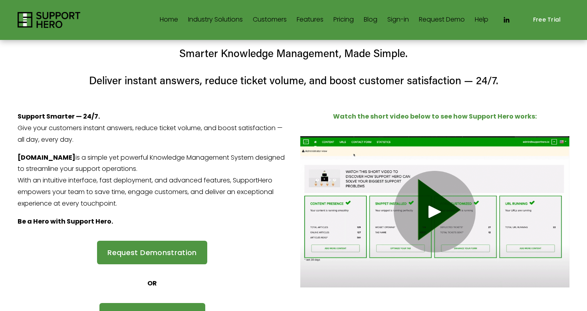 This screenshot has height=311, width=587. Describe the element at coordinates (65, 221) in the screenshot. I see `strong: Be a Hero with Support Hero.` at that location.